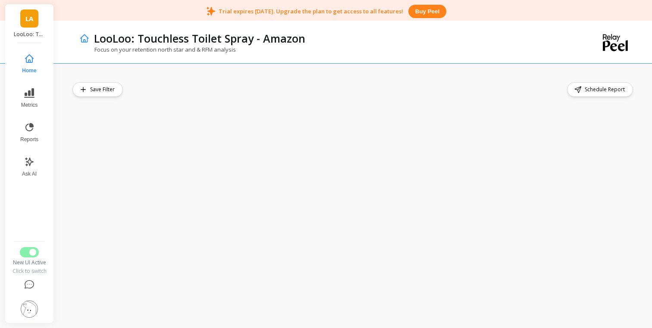 The height and width of the screenshot is (328, 652). Describe the element at coordinates (29, 263) in the screenshot. I see `div: New UI Active` at that location.